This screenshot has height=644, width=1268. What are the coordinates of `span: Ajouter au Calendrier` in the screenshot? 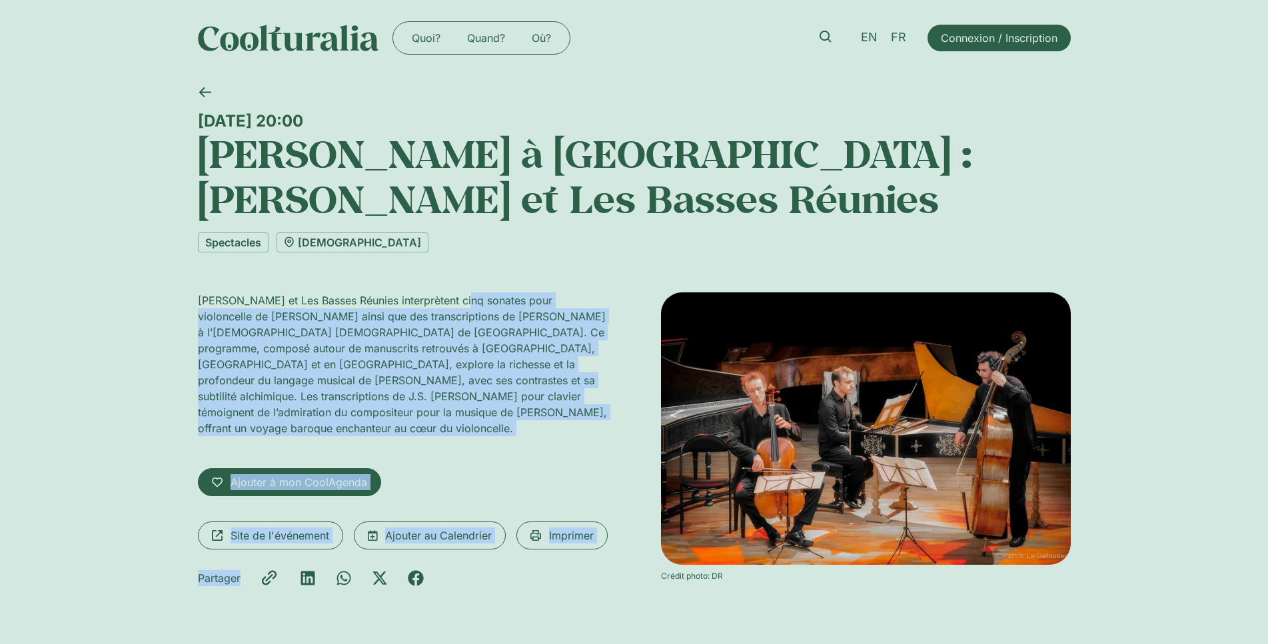 It's located at (438, 536).